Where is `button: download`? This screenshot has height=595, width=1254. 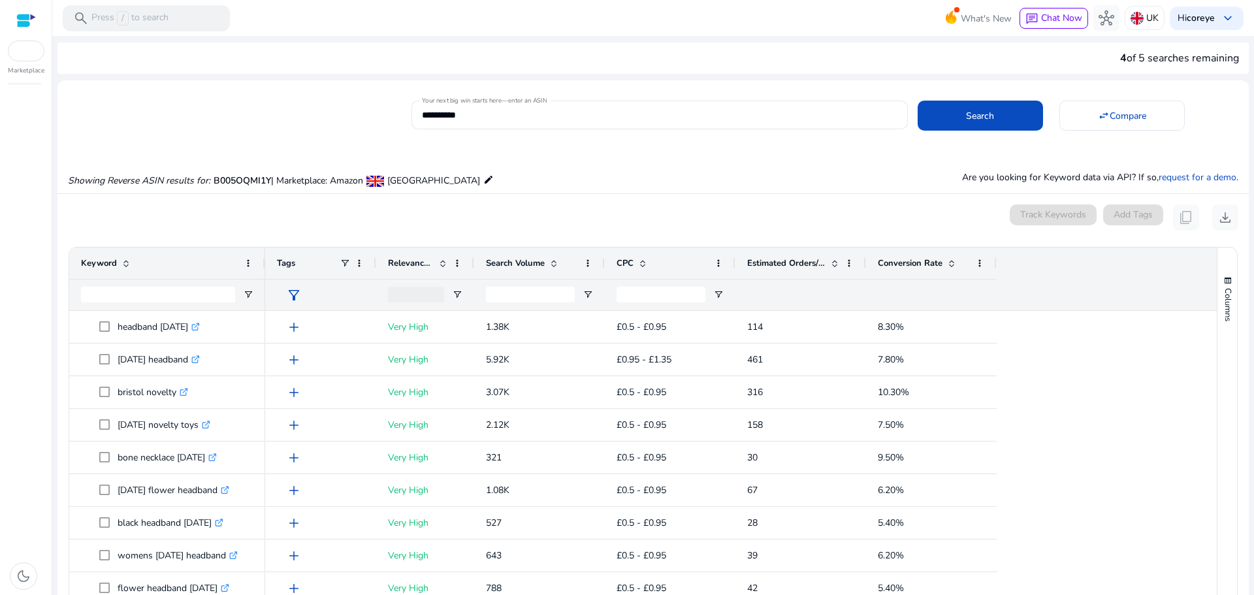 button: download is located at coordinates (1226, 218).